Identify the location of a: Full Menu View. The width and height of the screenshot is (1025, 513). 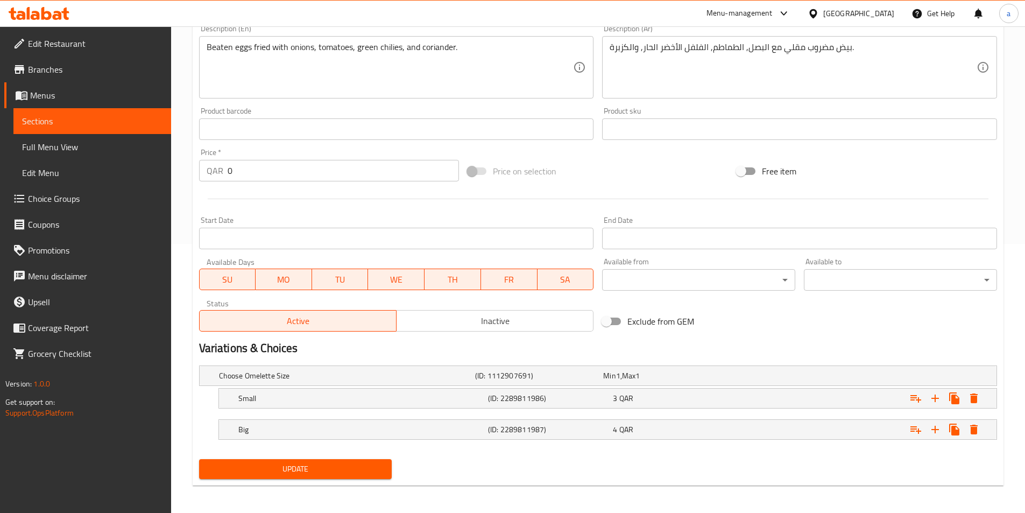
(92, 147).